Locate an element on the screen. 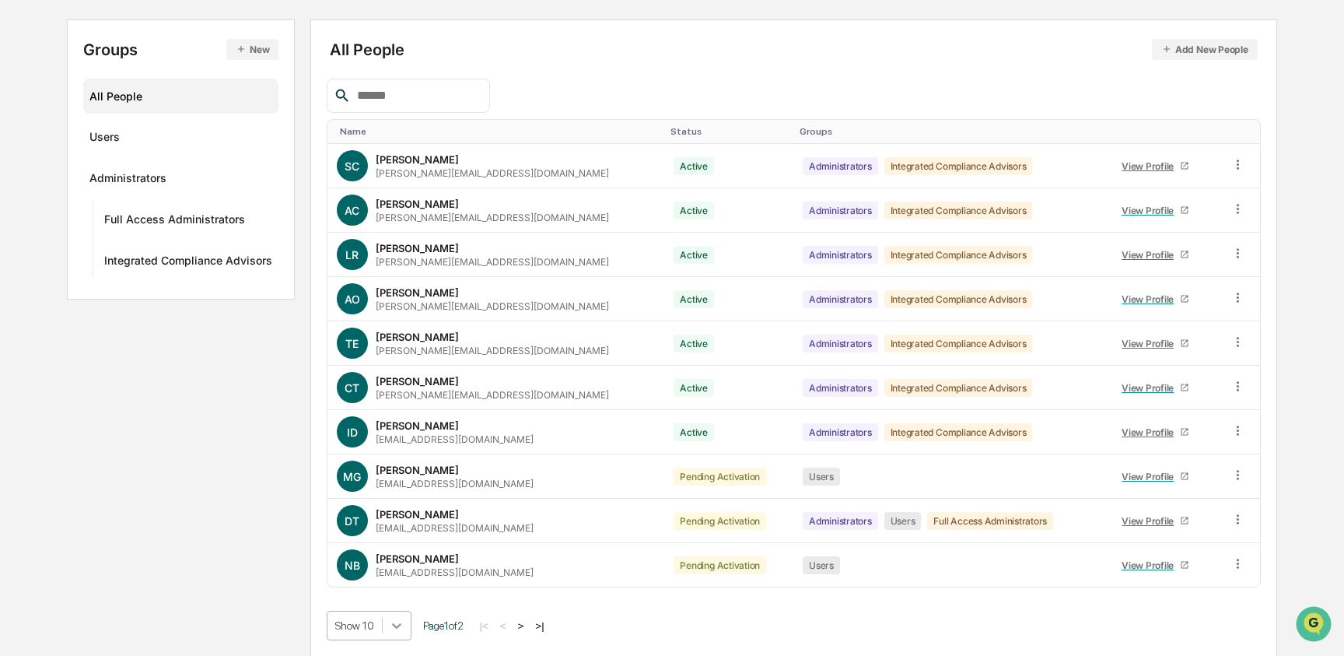 The image size is (1344, 656). a: 🔎Data Lookup is located at coordinates (57, 233).